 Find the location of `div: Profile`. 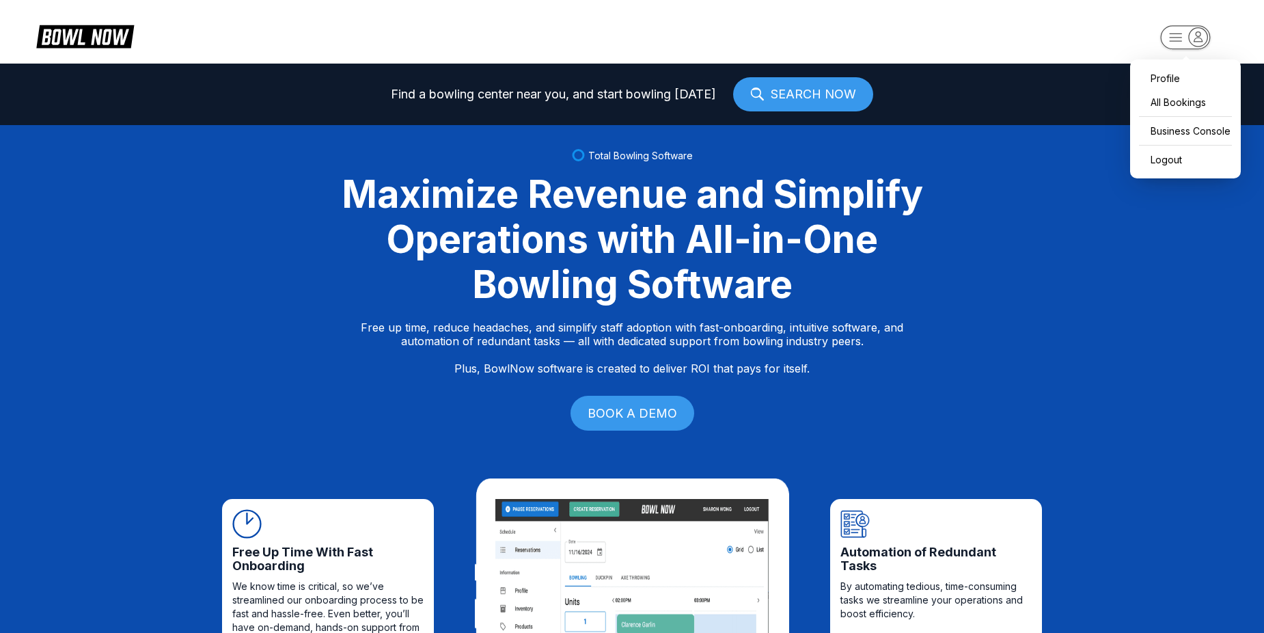

div: Profile is located at coordinates (1186, 78).